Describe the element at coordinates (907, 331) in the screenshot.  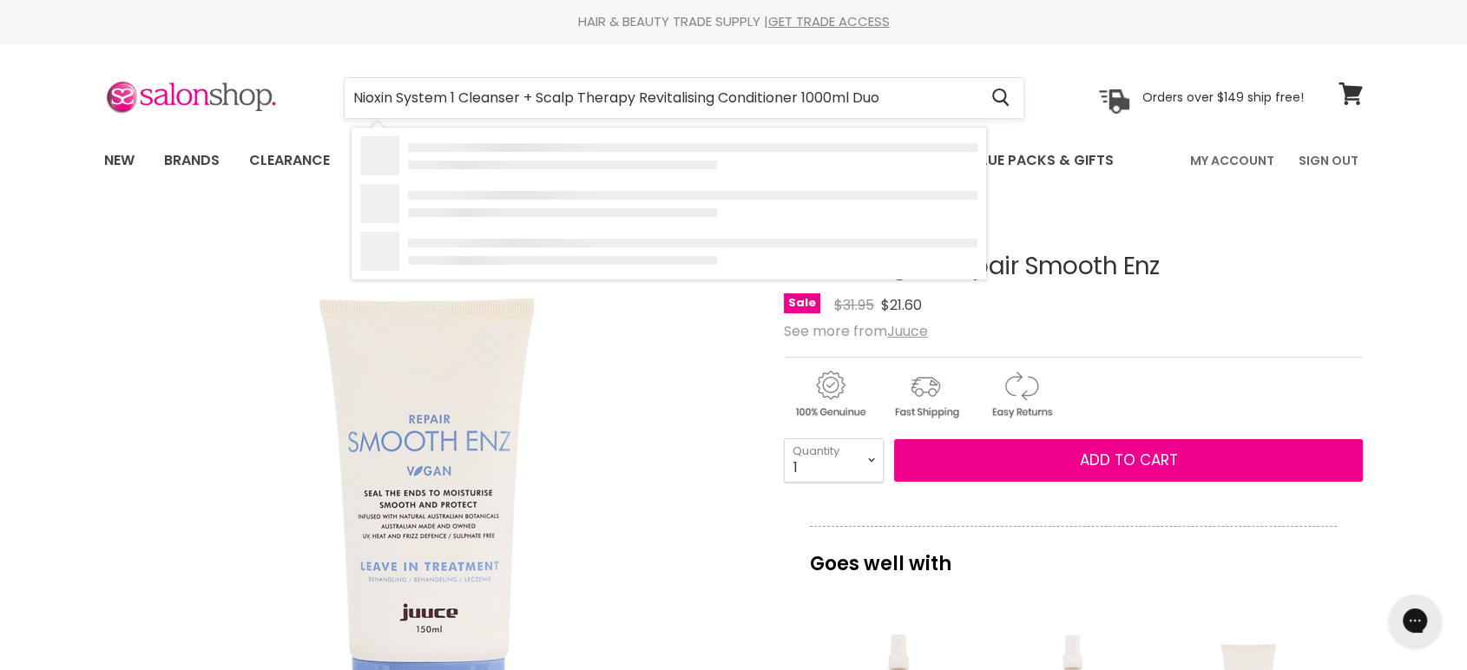
I see `u: Juuce` at that location.